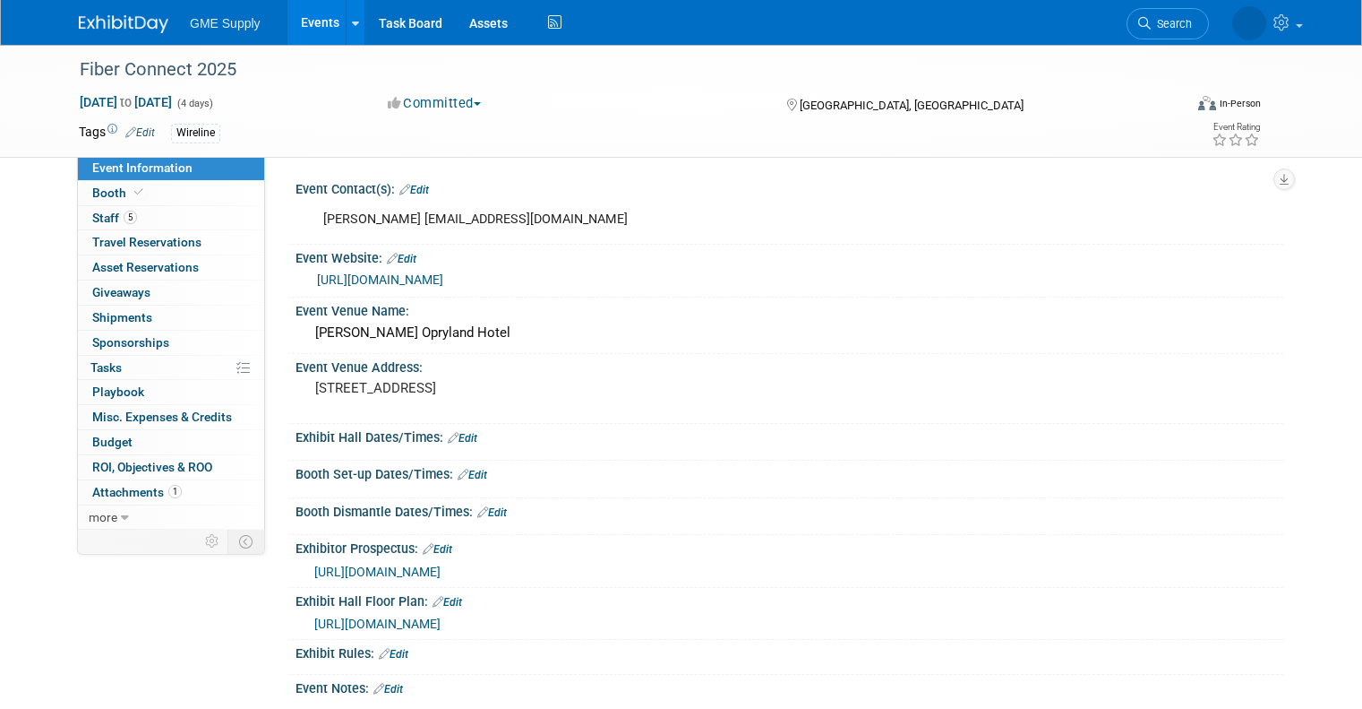 Image resolution: width=1362 pixels, height=709 pixels. What do you see at coordinates (171, 442) in the screenshot?
I see `a: Budget` at bounding box center [171, 442].